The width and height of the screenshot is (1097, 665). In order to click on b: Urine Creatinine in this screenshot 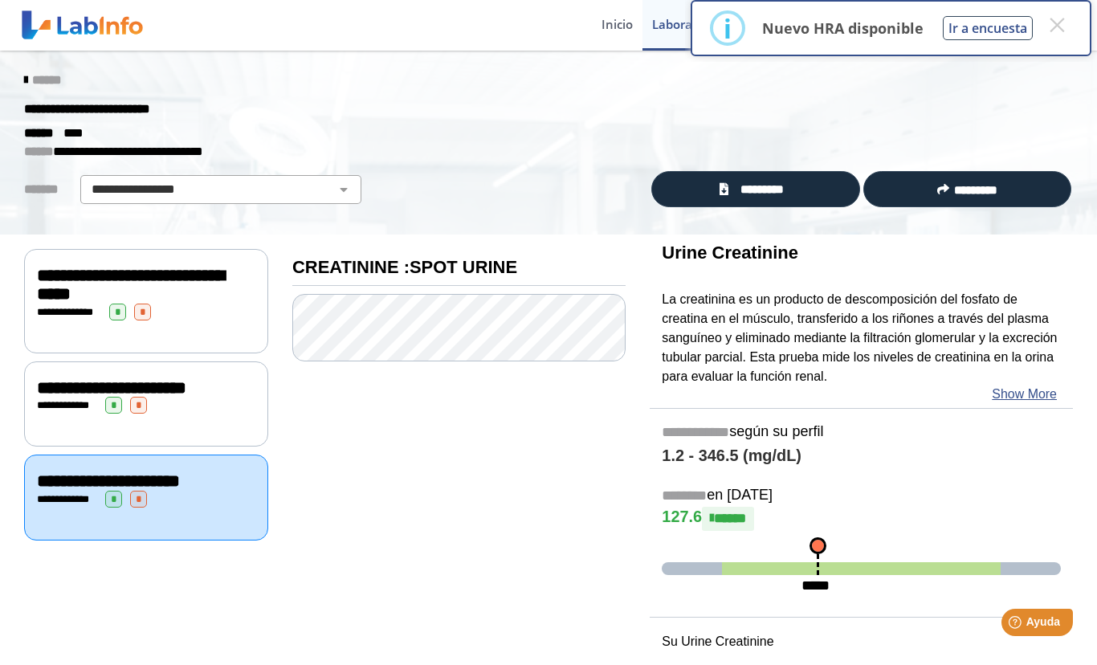, I will do `click(730, 252)`.